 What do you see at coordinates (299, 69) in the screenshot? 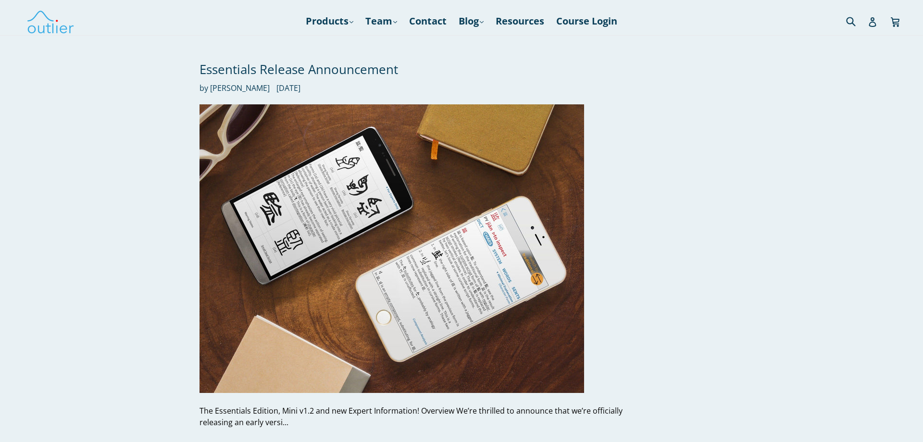
I see `a: Essentials Release Announcement` at bounding box center [299, 69].